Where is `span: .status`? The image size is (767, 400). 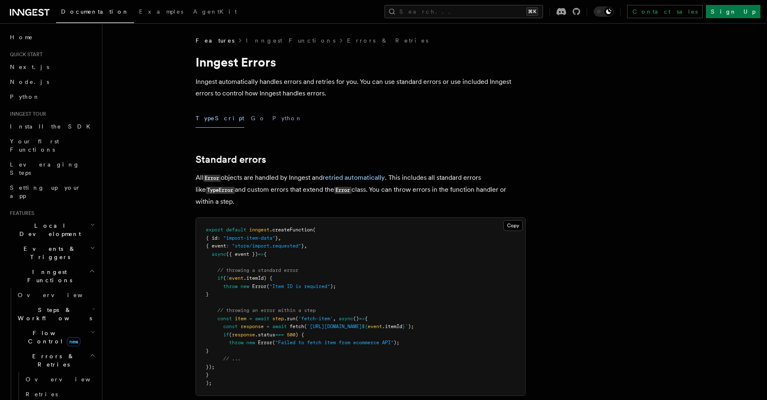
span: .status is located at coordinates (265, 334).